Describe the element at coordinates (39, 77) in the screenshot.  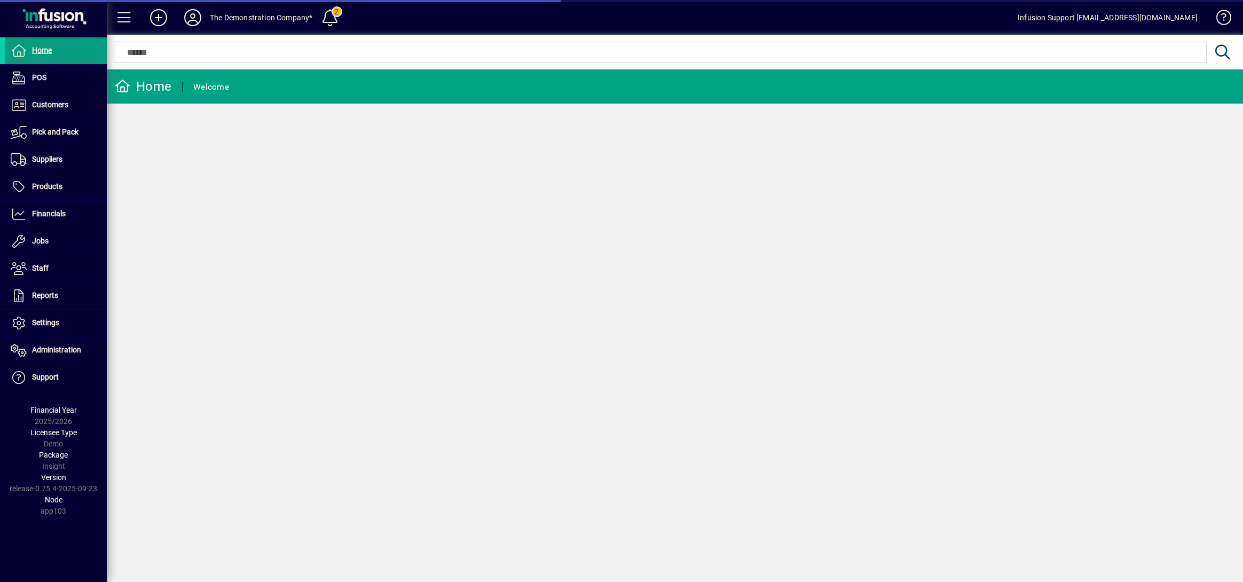
I see `span: POS` at that location.